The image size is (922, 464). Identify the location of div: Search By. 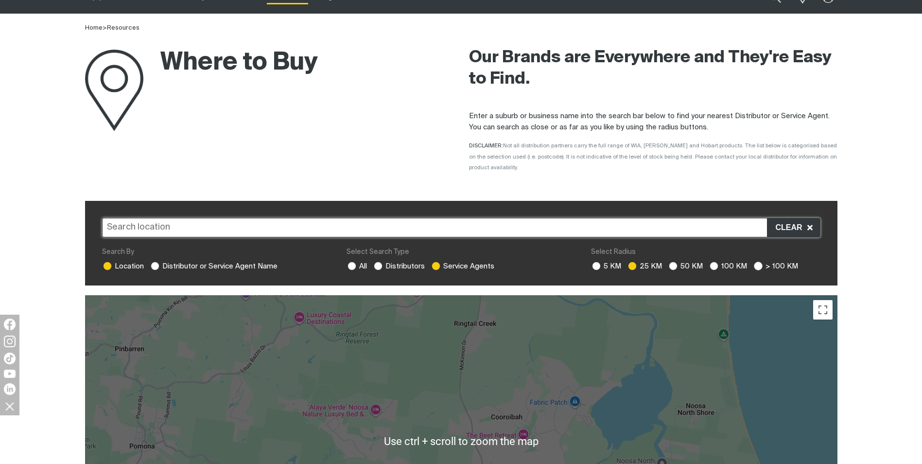
(216, 252).